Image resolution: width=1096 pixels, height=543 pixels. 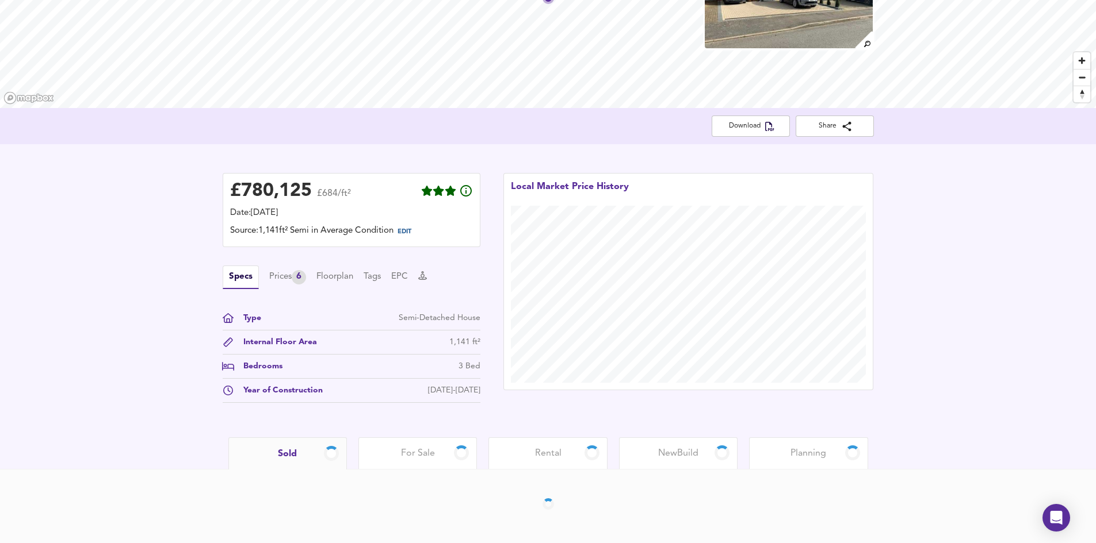 I want to click on div: 6, so click(x=298, y=277).